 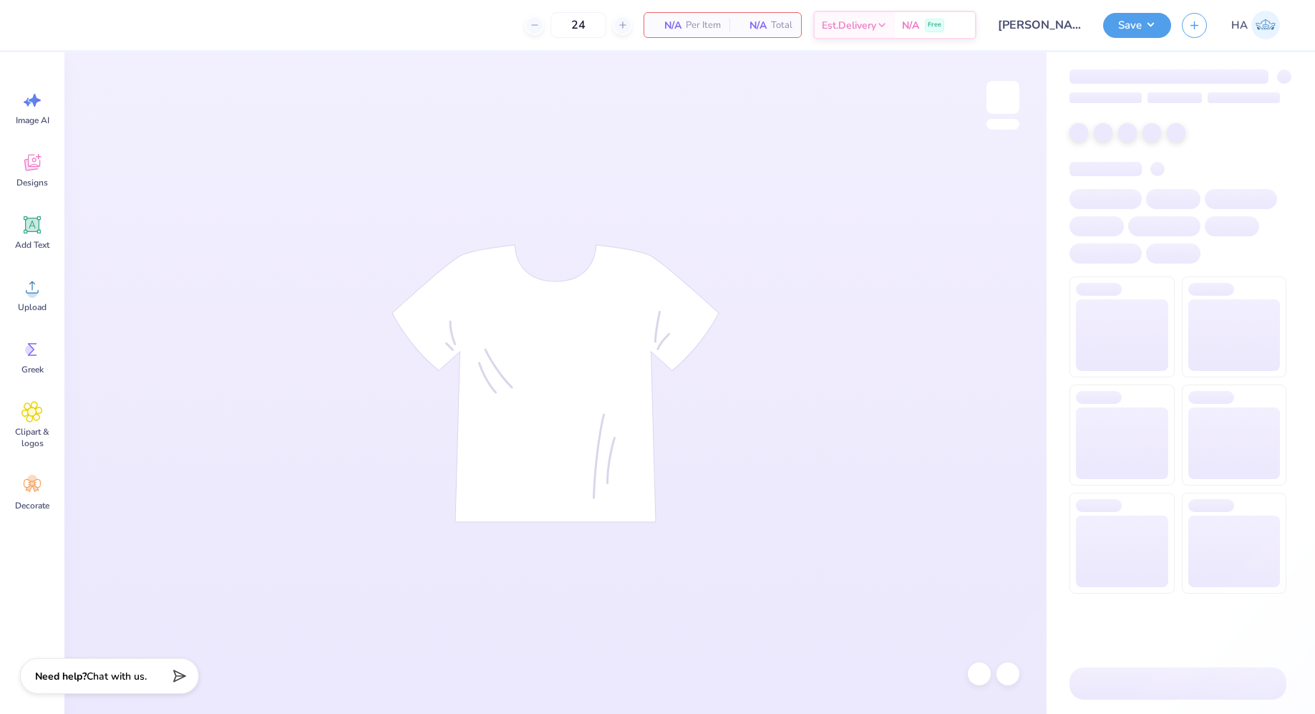 What do you see at coordinates (1256, 25) in the screenshot?
I see `a: HA` at bounding box center [1256, 25].